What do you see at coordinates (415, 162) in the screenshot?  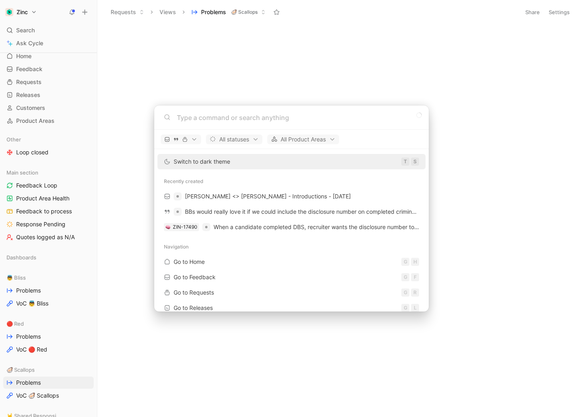 I see `div: S` at bounding box center [415, 162].